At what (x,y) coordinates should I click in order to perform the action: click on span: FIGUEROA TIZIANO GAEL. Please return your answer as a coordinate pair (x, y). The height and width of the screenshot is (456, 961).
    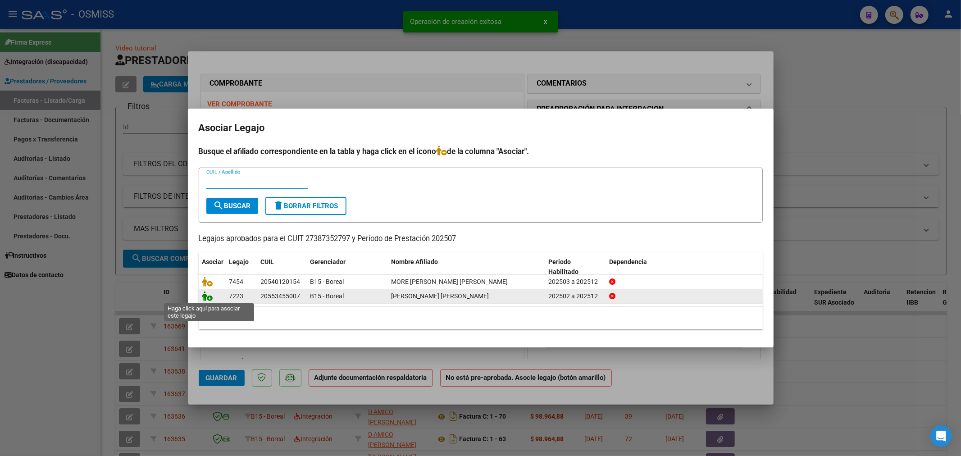
    Looking at the image, I should click on (440, 296).